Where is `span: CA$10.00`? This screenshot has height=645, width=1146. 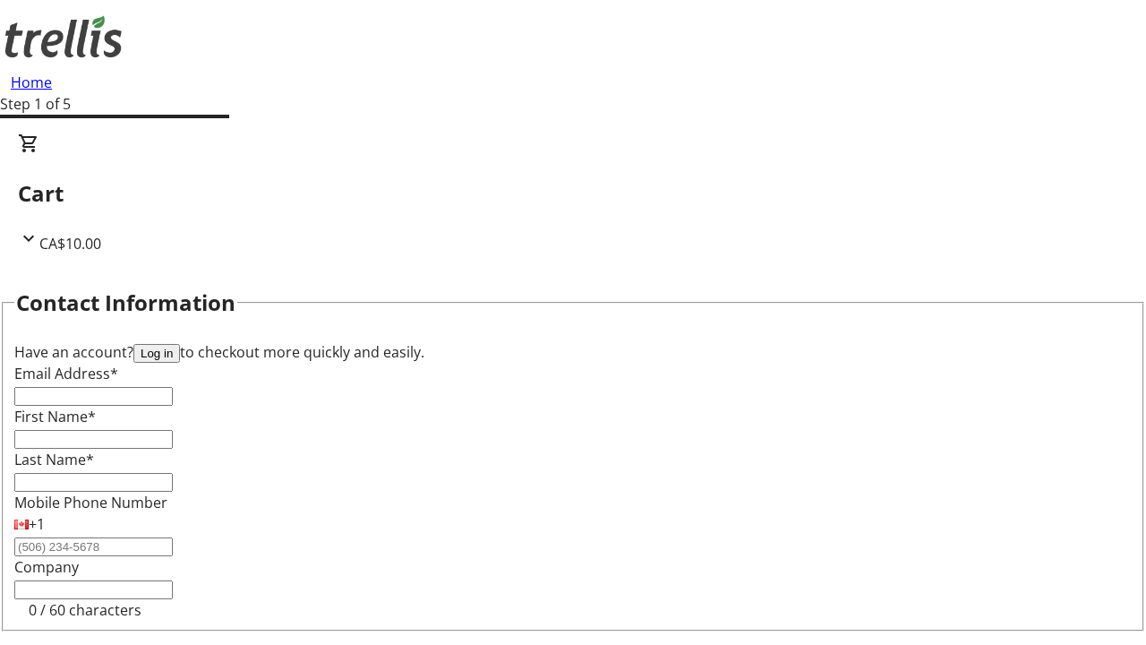
span: CA$10.00 is located at coordinates (70, 244).